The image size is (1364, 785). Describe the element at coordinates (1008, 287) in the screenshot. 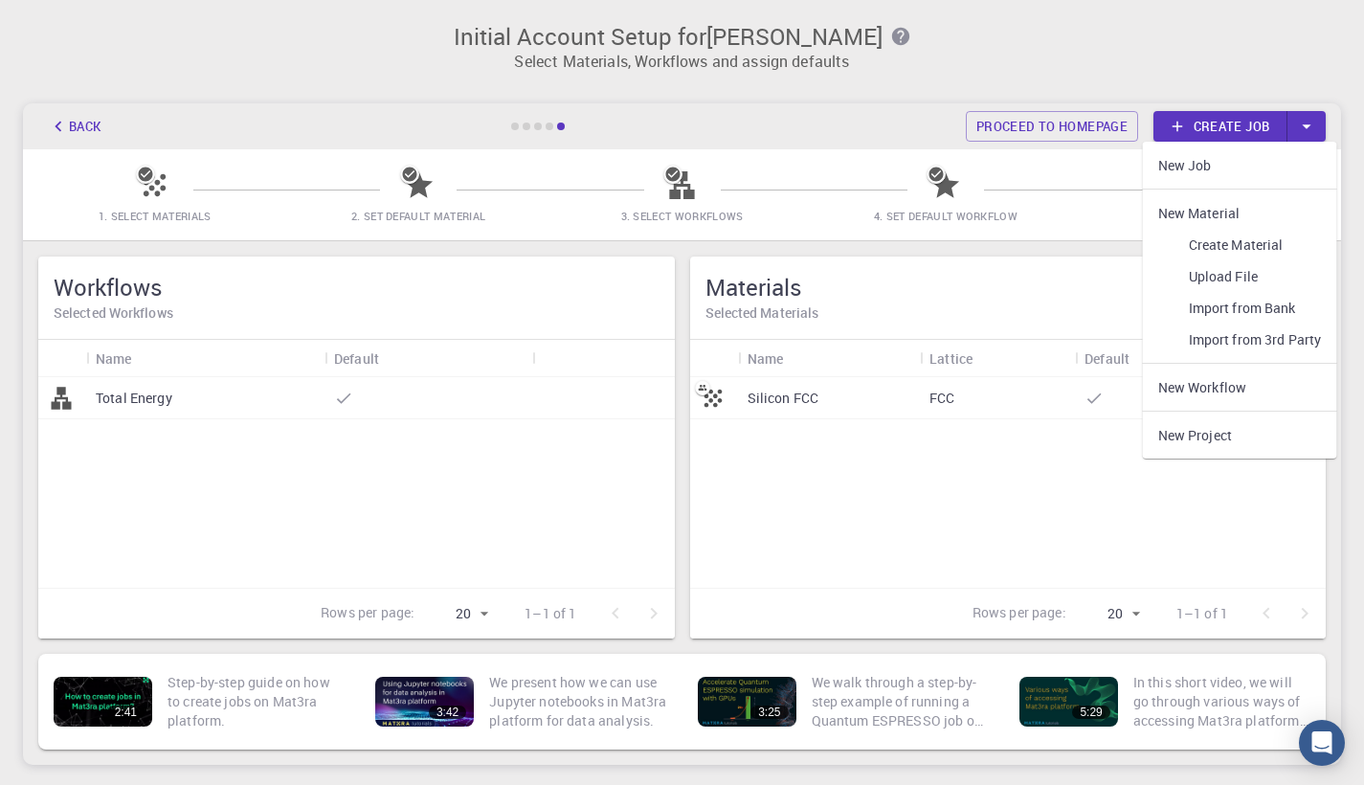

I see `h5: Materials` at that location.